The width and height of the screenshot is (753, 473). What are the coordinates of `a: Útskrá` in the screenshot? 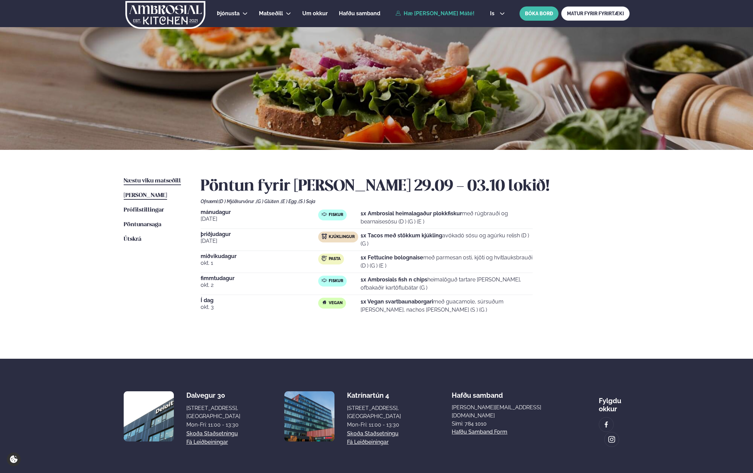 It's located at (132, 239).